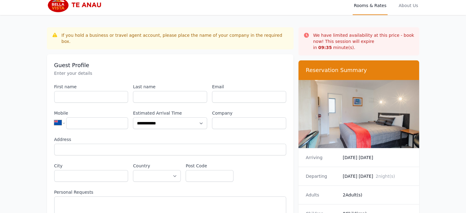 This screenshot has height=213, width=466. I want to click on label: City, so click(91, 166).